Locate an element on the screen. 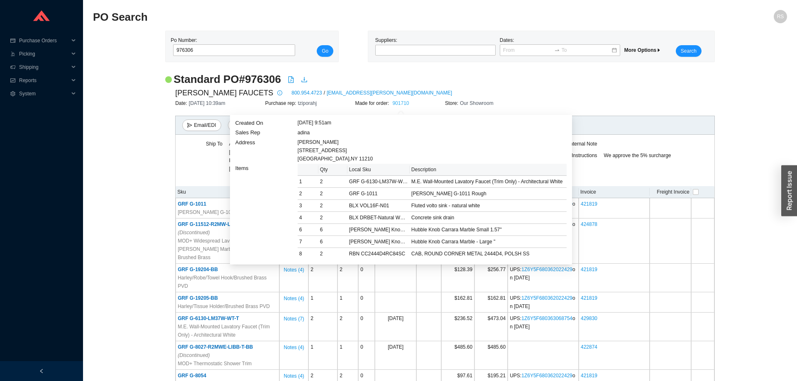  a: file-pdf is located at coordinates (291, 81).